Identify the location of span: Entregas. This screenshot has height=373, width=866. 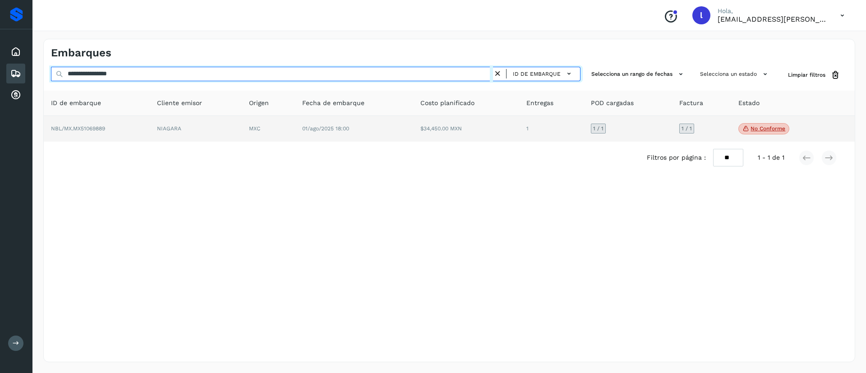
(540, 103).